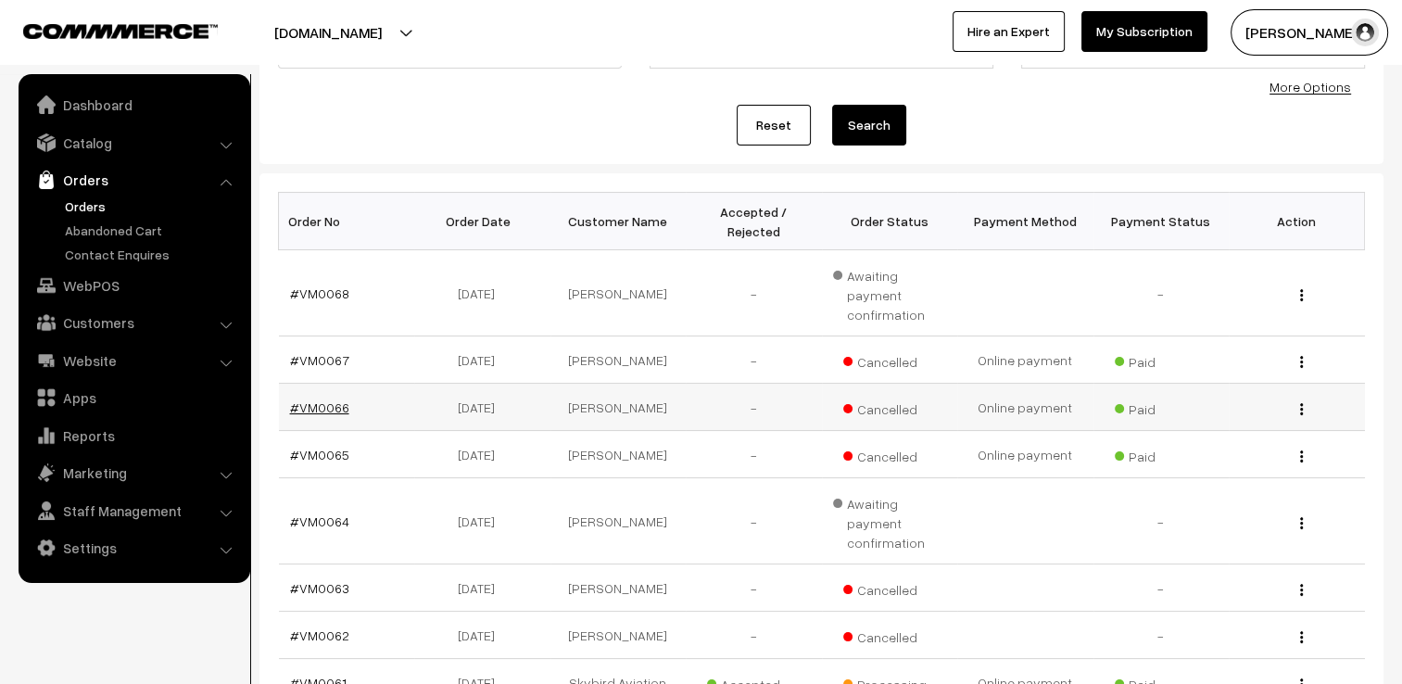 Image resolution: width=1402 pixels, height=684 pixels. I want to click on th: Order Date, so click(482, 221).